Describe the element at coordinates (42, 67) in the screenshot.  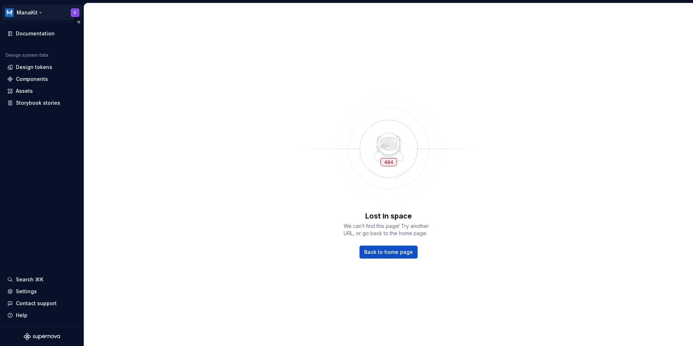
I see `a: Design tokens` at that location.